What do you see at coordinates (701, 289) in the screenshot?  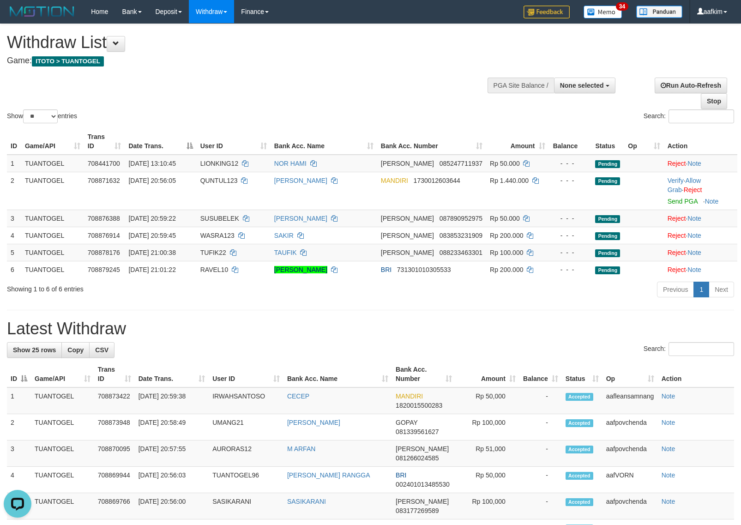 I see `a: 1` at bounding box center [701, 289].